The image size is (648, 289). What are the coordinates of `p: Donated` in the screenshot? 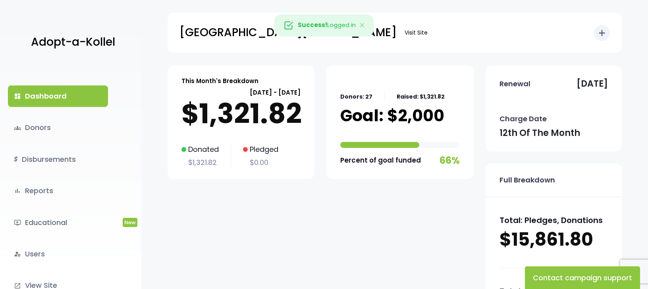 It's located at (200, 149).